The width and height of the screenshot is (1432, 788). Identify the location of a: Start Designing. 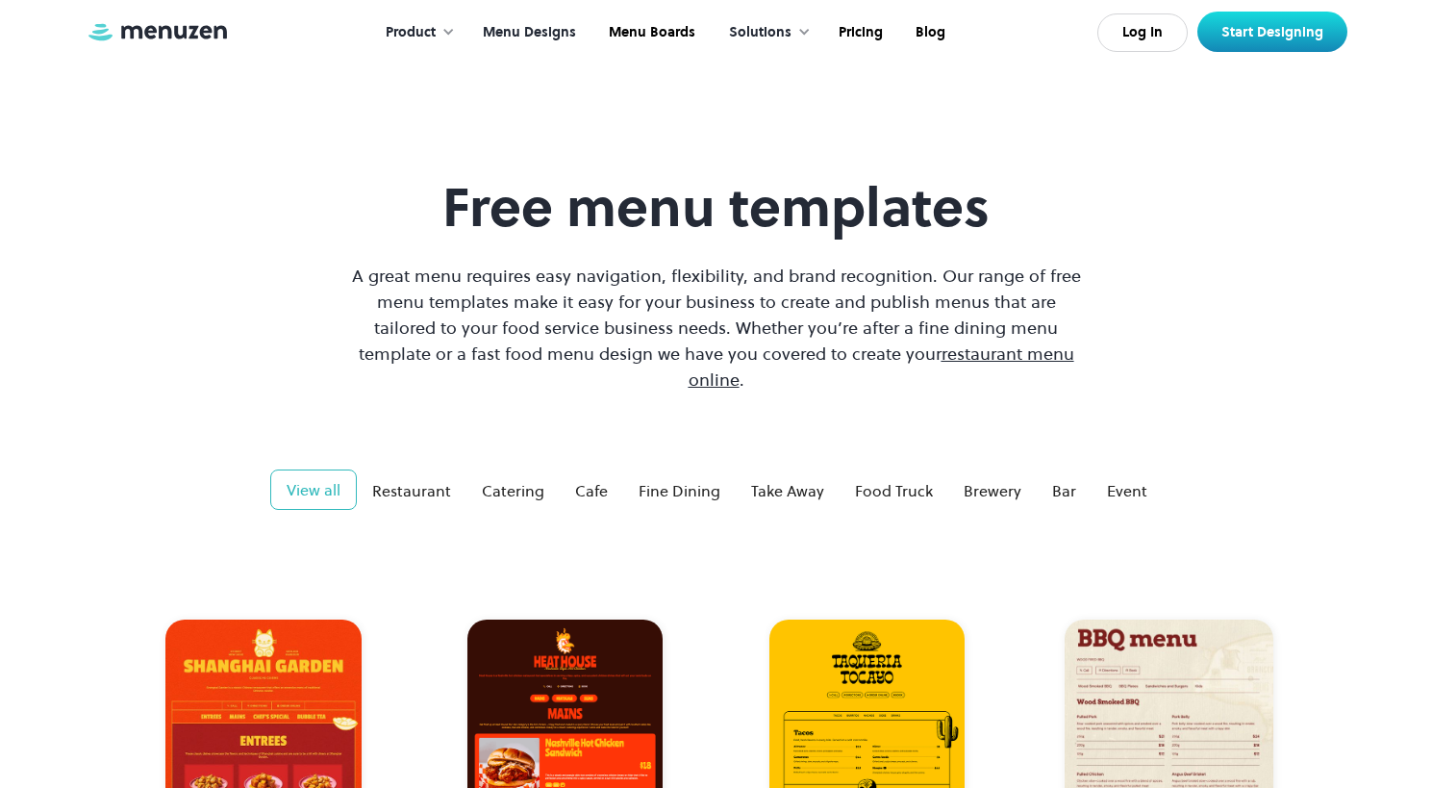
(1272, 32).